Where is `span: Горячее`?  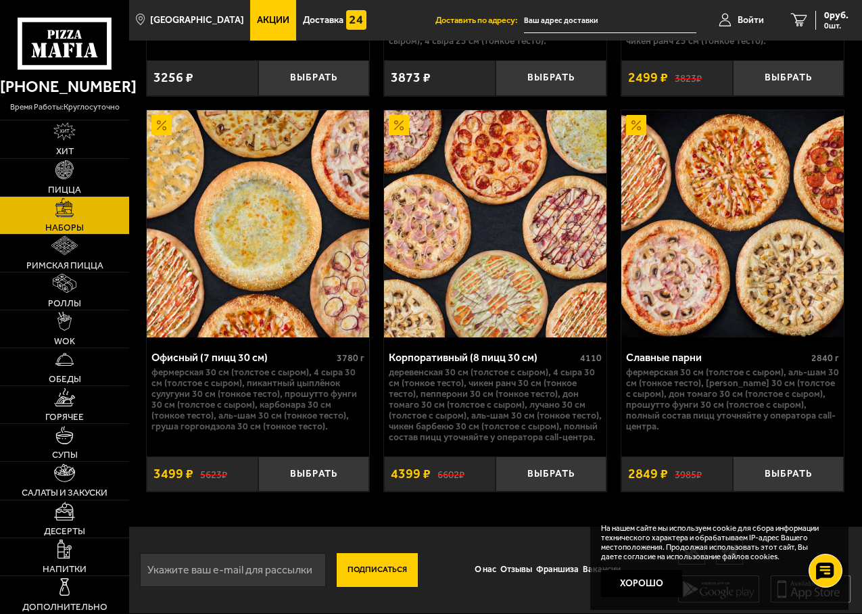 span: Горячее is located at coordinates (64, 417).